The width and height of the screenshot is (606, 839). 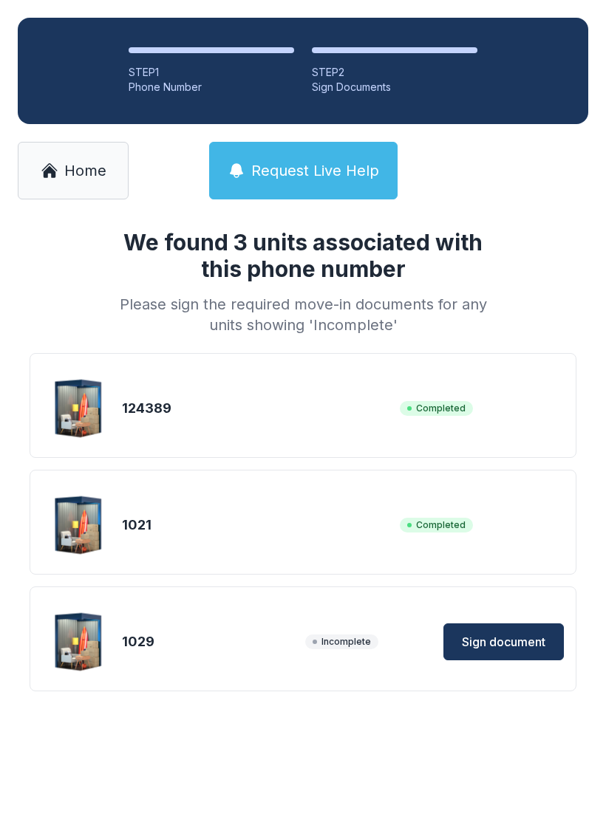 What do you see at coordinates (315, 171) in the screenshot?
I see `span: Request Live Help` at bounding box center [315, 171].